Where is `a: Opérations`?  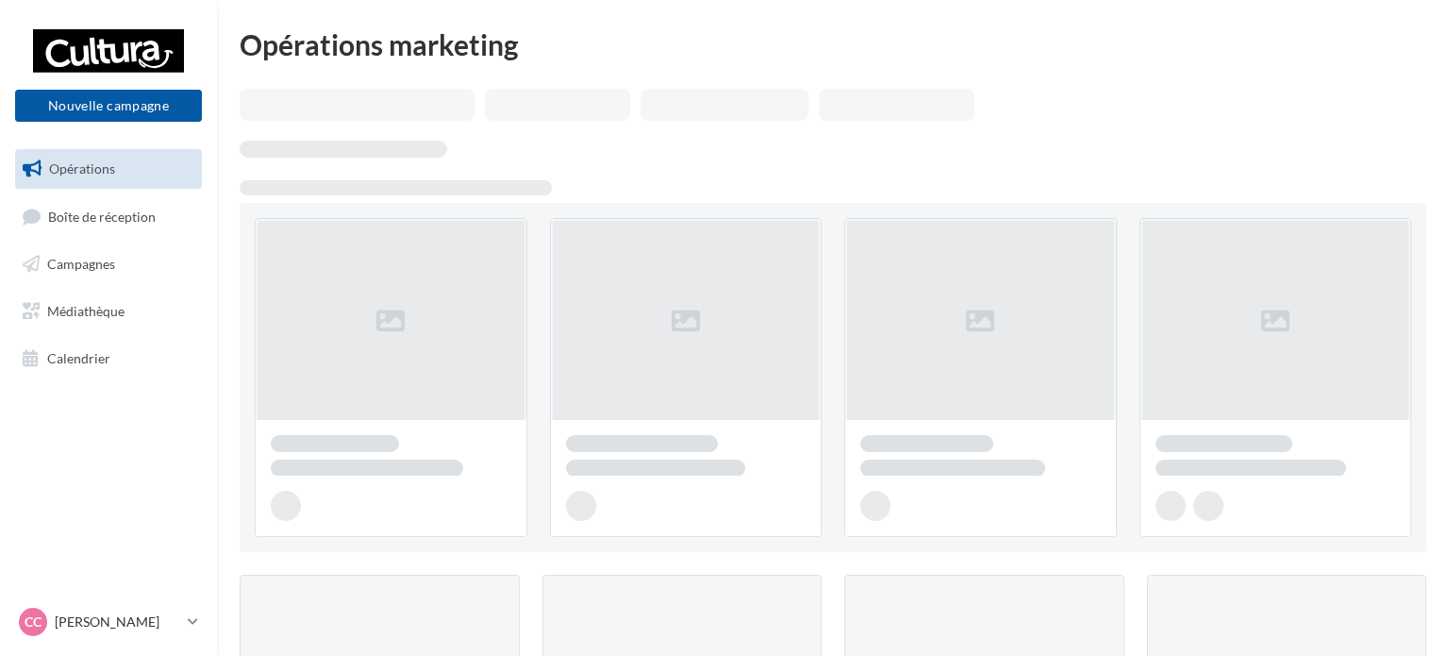 a: Opérations is located at coordinates (108, 169).